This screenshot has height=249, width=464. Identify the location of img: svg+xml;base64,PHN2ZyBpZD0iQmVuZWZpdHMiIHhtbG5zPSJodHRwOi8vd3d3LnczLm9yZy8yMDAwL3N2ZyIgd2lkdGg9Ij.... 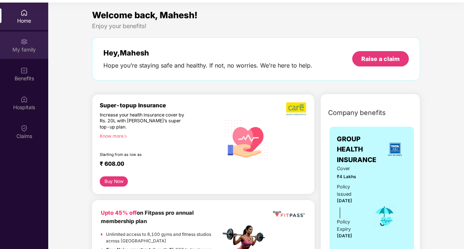
(24, 71).